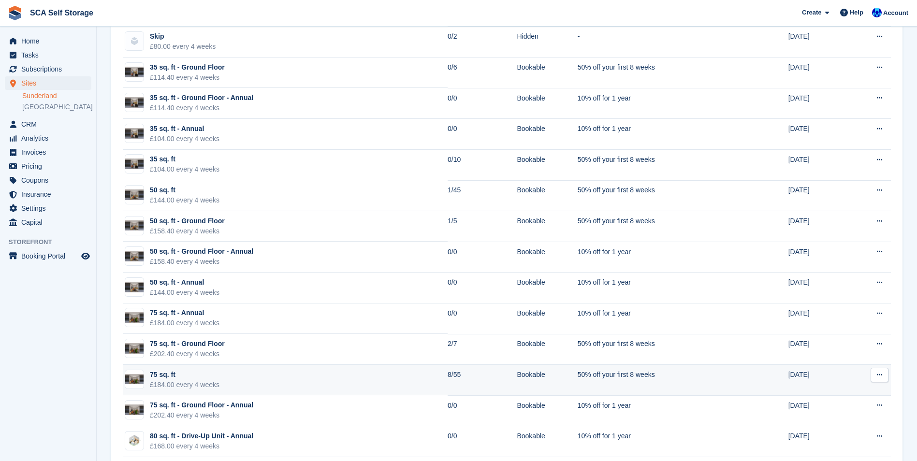  What do you see at coordinates (50, 180) in the screenshot?
I see `span: Coupons` at bounding box center [50, 180].